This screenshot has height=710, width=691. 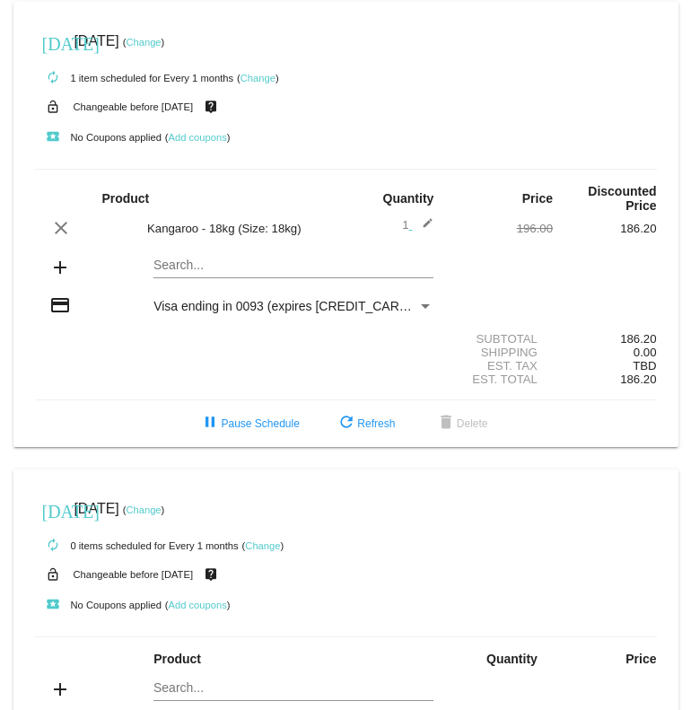 What do you see at coordinates (242, 228) in the screenshot?
I see `div: Kangaroo - 18kg (Size: 18kg)` at bounding box center [242, 228].